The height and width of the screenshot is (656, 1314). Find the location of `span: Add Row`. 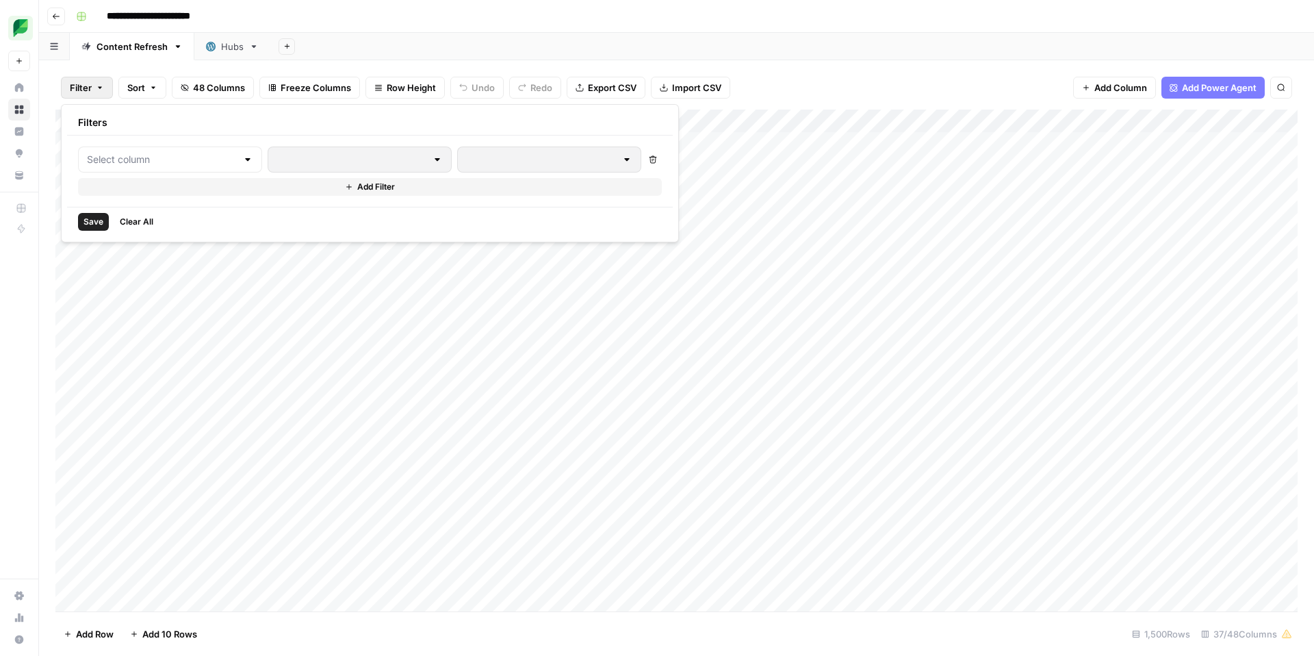

span: Add Row is located at coordinates (94, 634).